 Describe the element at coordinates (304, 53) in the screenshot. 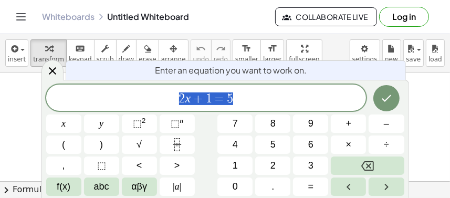

I see `button: fullscreen` at that location.